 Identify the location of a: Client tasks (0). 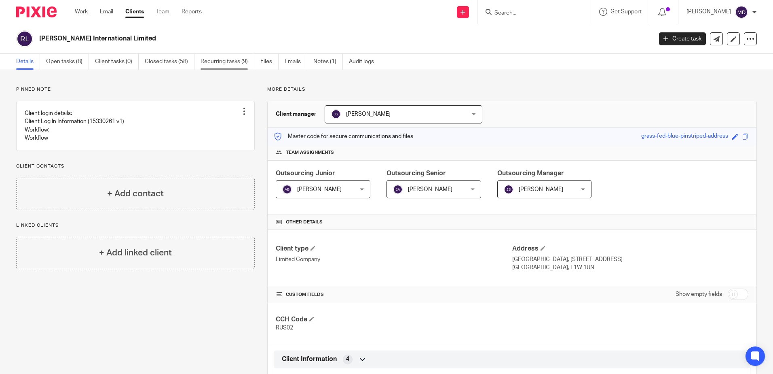
(117, 61).